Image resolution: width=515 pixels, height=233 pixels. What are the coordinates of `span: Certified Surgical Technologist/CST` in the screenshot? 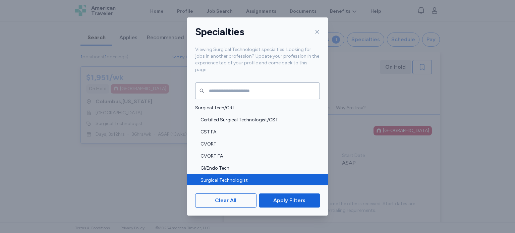 It's located at (258, 120).